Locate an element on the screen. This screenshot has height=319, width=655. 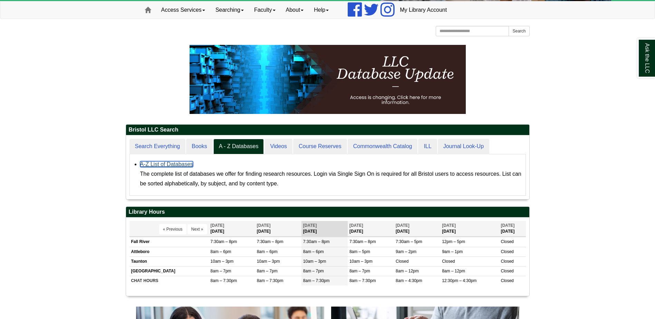
span: 8am – 4:30pm is located at coordinates (409, 281).